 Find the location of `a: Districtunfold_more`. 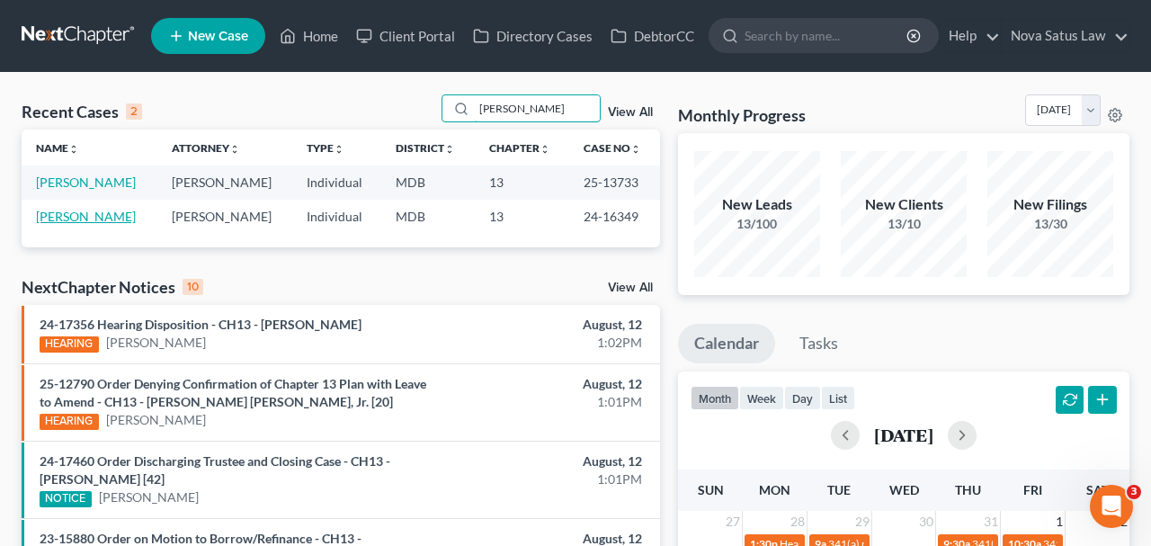

a: Districtunfold_more is located at coordinates (425, 148).